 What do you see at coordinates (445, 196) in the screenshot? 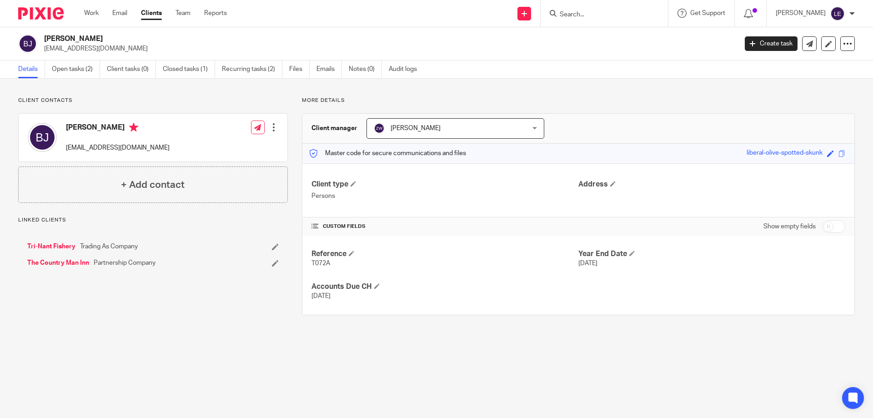
I see `p: Persons` at bounding box center [445, 196].